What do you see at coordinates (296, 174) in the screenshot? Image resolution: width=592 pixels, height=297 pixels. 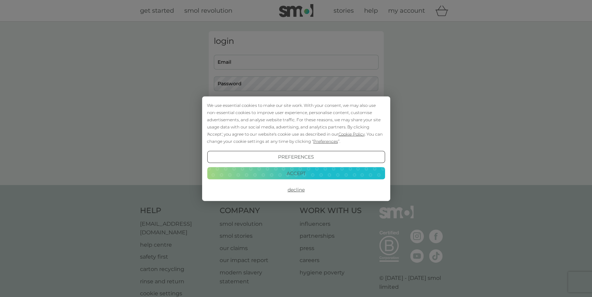 I see `button: Accept` at bounding box center [296, 174].